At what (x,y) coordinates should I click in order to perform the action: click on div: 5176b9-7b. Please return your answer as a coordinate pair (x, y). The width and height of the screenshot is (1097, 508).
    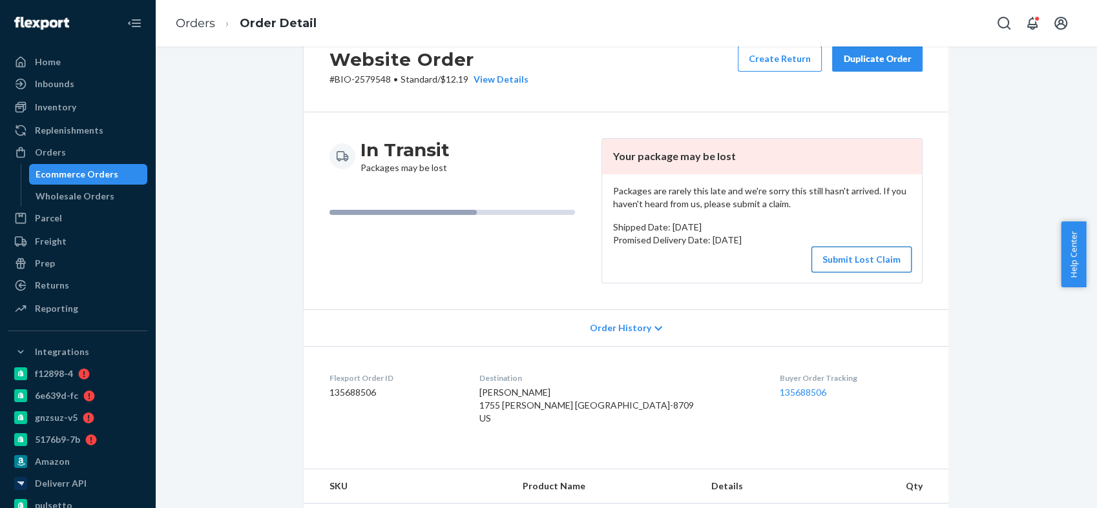
    Looking at the image, I should click on (57, 440).